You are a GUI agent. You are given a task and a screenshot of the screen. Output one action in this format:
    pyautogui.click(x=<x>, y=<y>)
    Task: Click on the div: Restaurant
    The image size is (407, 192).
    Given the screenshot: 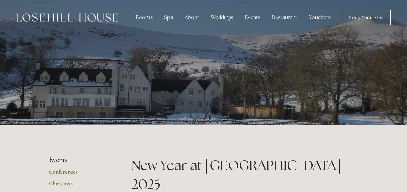 What is the action you would take?
    pyautogui.click(x=284, y=17)
    